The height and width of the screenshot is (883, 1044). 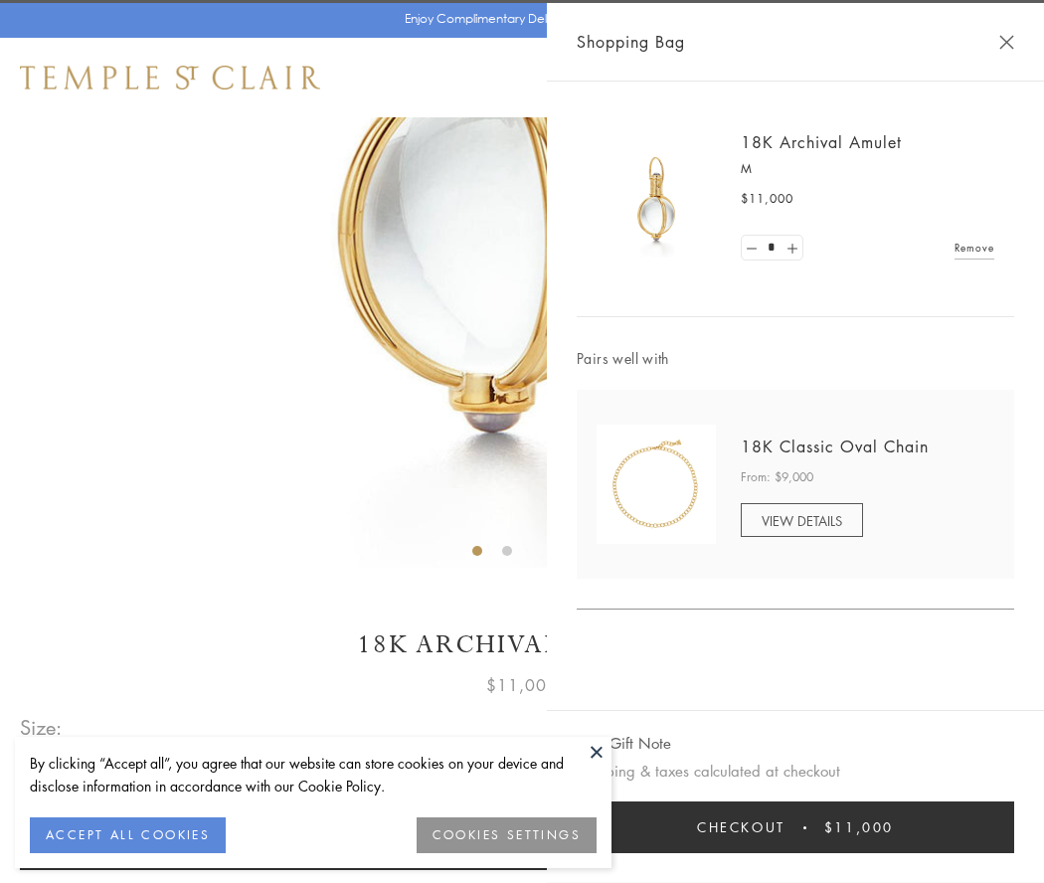 I want to click on button: Add Gift Note, so click(x=623, y=743).